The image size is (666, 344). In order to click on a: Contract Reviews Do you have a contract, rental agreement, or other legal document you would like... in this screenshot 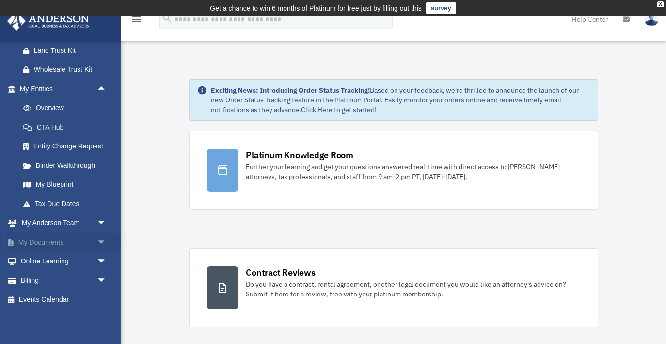, I will do `click(393, 288)`.